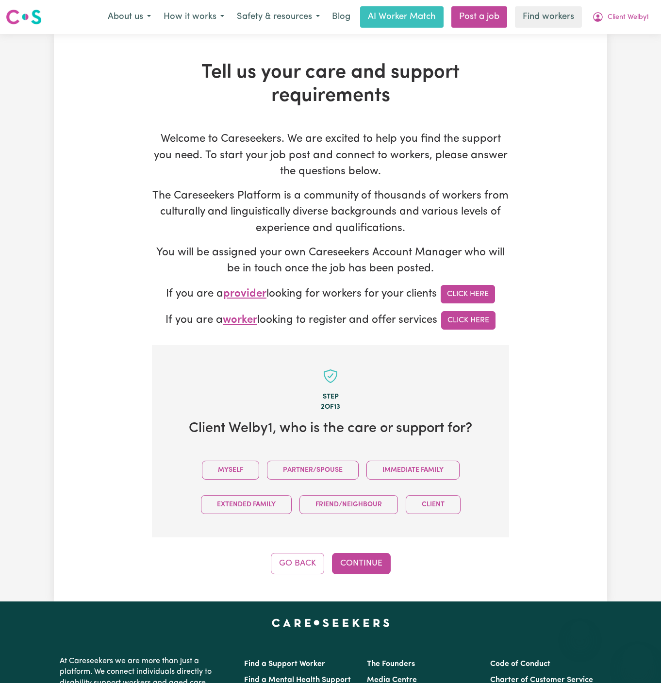 This screenshot has height=683, width=661. I want to click on a: Careseekers home page, so click(331, 623).